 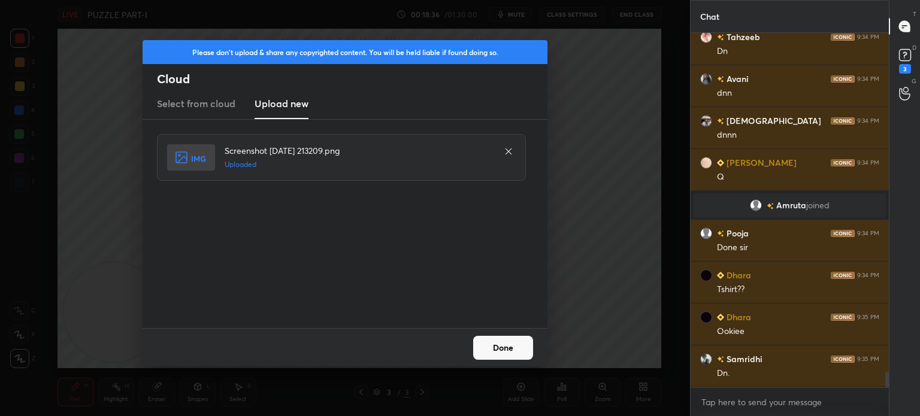 What do you see at coordinates (798, 374) in the screenshot?
I see `div: Dn.` at bounding box center [798, 374].